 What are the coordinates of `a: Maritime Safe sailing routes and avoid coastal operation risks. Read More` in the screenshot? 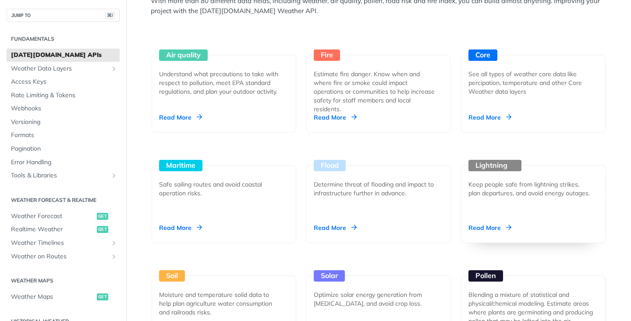 It's located at (224, 188).